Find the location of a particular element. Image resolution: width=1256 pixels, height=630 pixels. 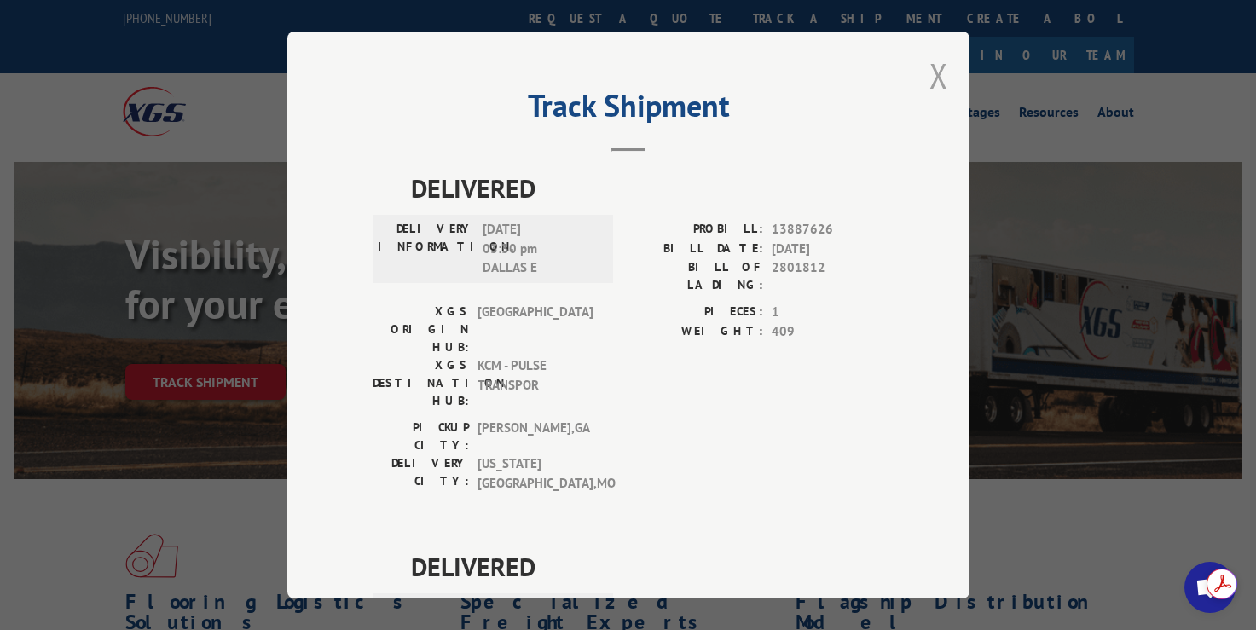

label: BILL OF LADING: is located at coordinates (696, 276).